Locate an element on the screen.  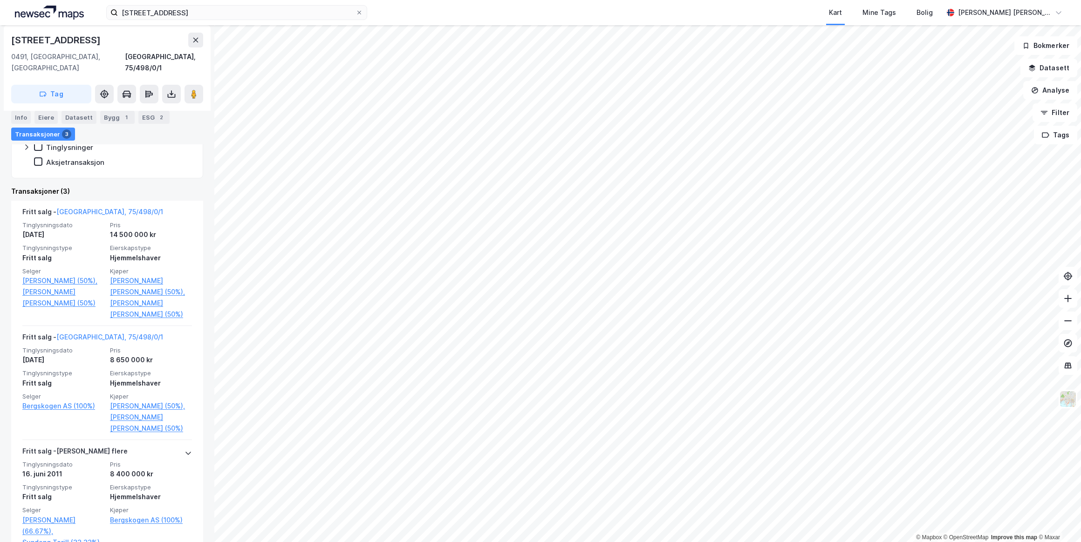
button: Tag is located at coordinates (51, 94).